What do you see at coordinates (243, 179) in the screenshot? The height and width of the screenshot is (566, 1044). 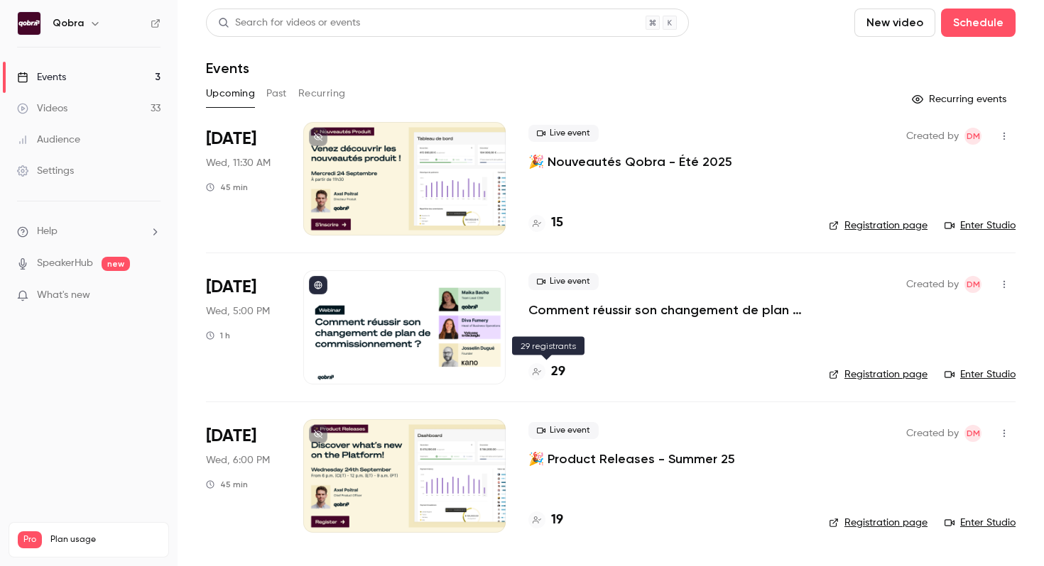 I see `div: Sep 24 Wed, 11:30 AM (Europe/Paris)` at bounding box center [243, 179].